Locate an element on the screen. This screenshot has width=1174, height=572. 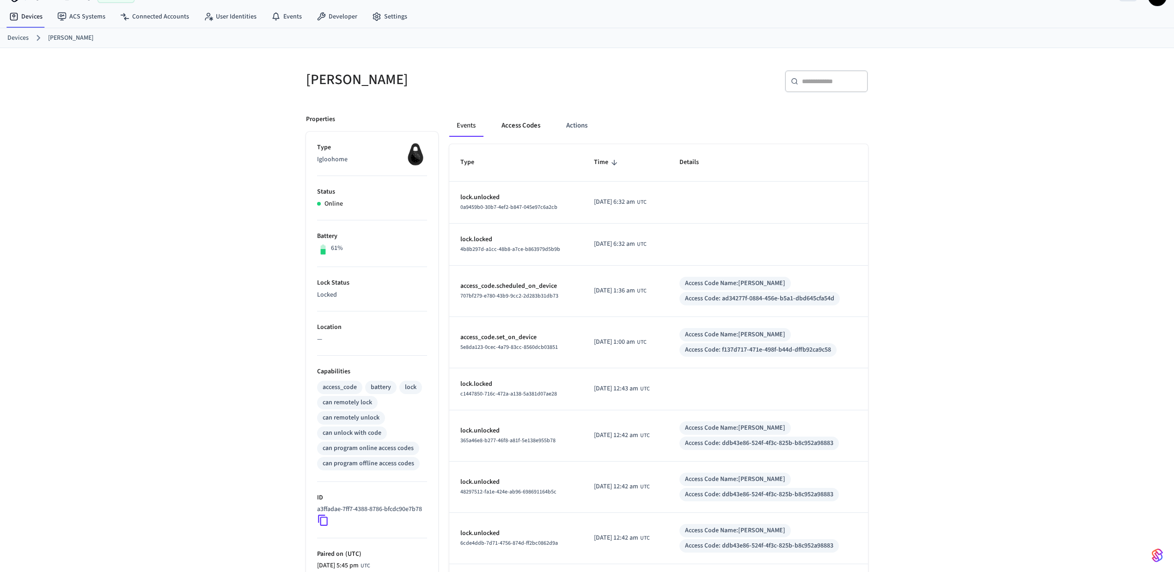
span: Type is located at coordinates (473, 162).